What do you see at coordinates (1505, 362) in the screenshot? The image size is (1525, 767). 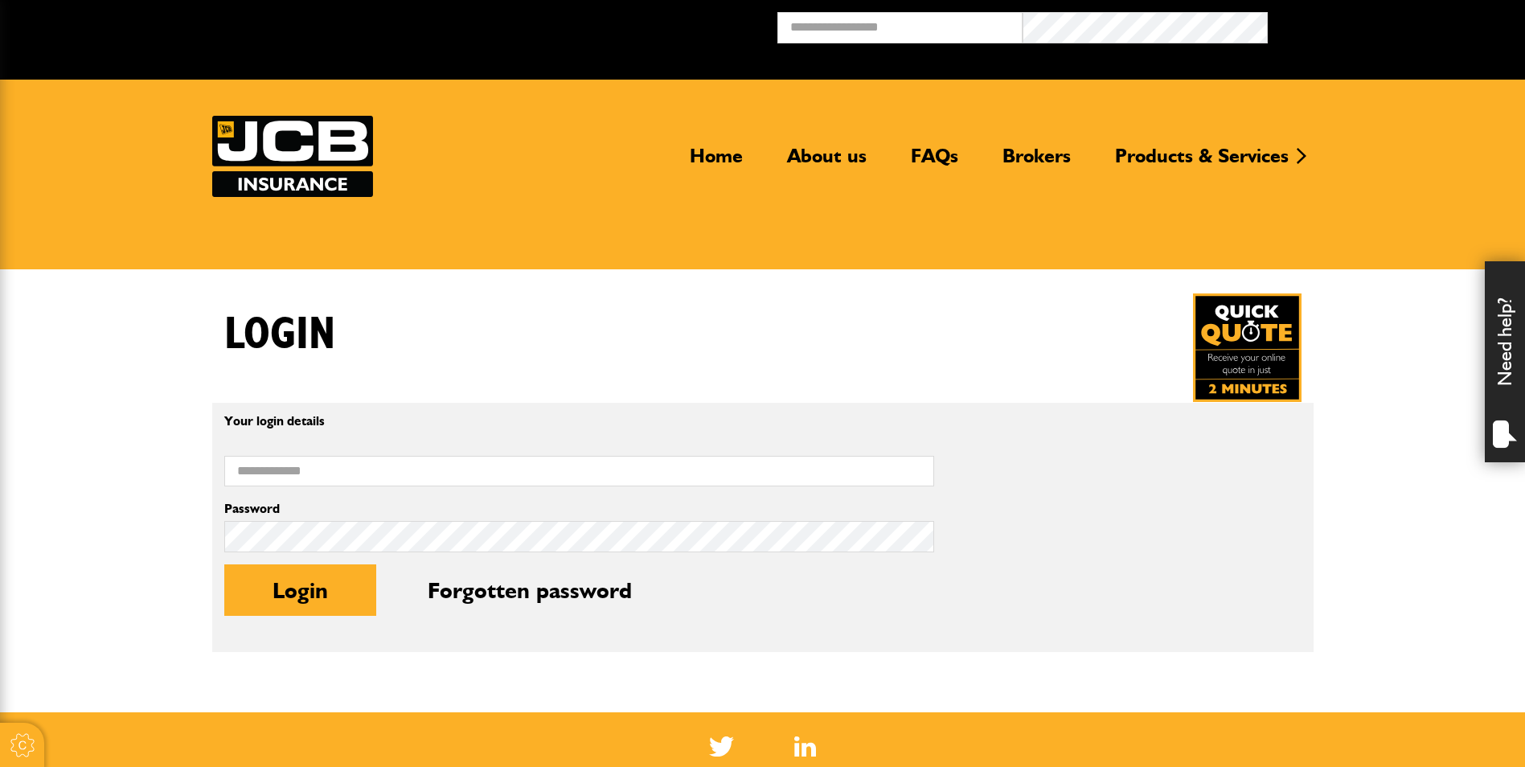 I see `div: Need help?` at bounding box center [1505, 362].